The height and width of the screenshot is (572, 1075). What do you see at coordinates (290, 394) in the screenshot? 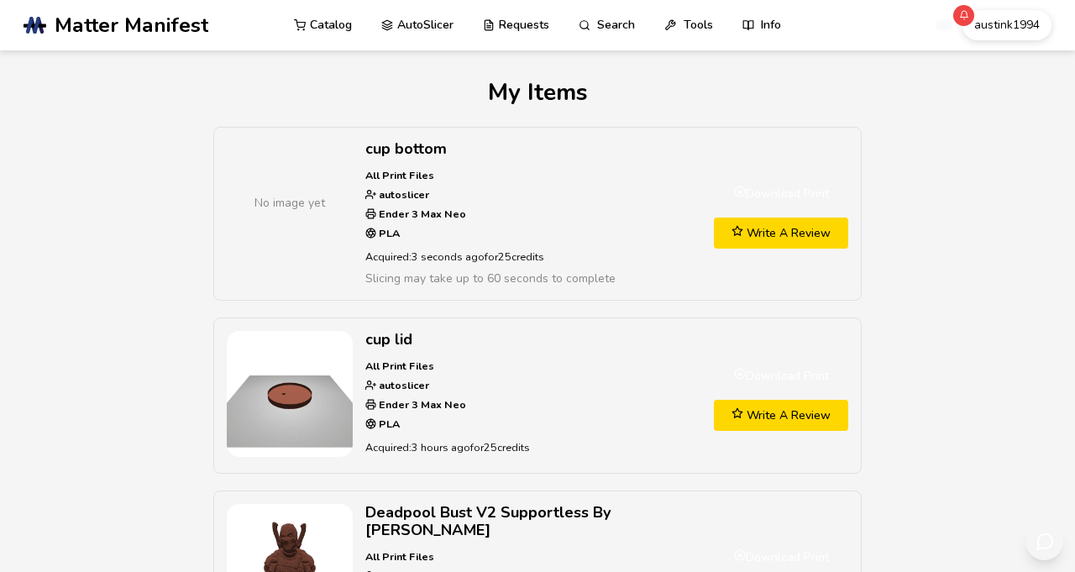
I see `img: cup lid` at bounding box center [290, 394].